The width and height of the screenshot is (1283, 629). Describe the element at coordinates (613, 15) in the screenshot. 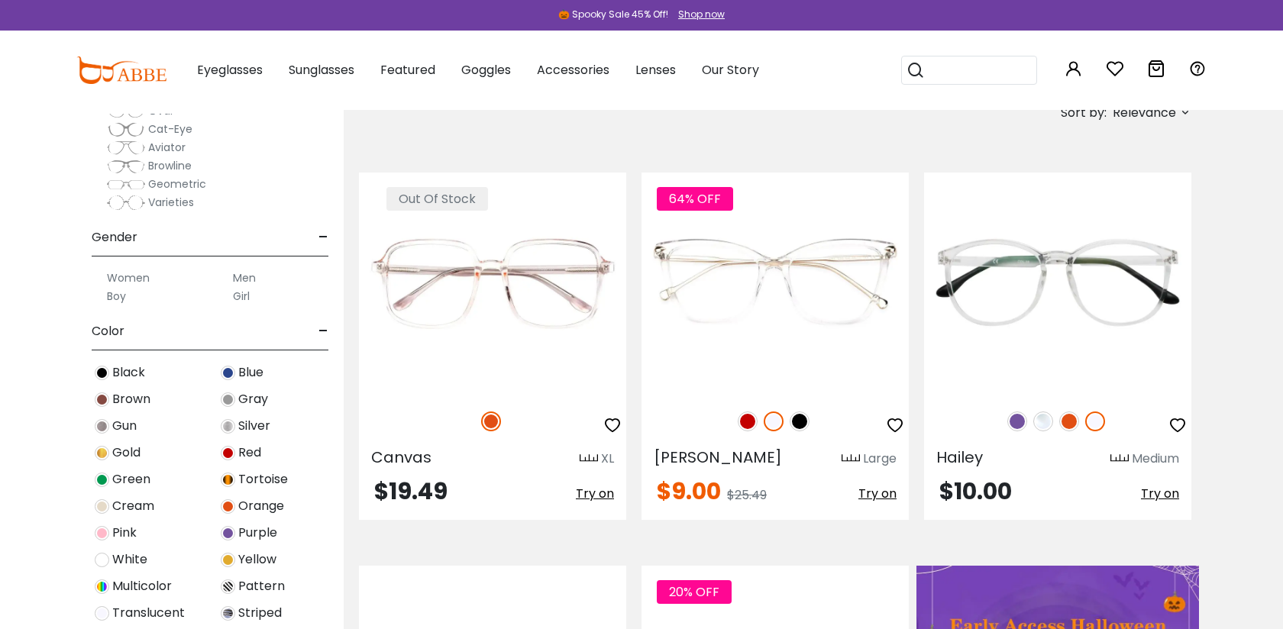

I see `div: 🎃 Spooky Sale 45% Off!` at that location.